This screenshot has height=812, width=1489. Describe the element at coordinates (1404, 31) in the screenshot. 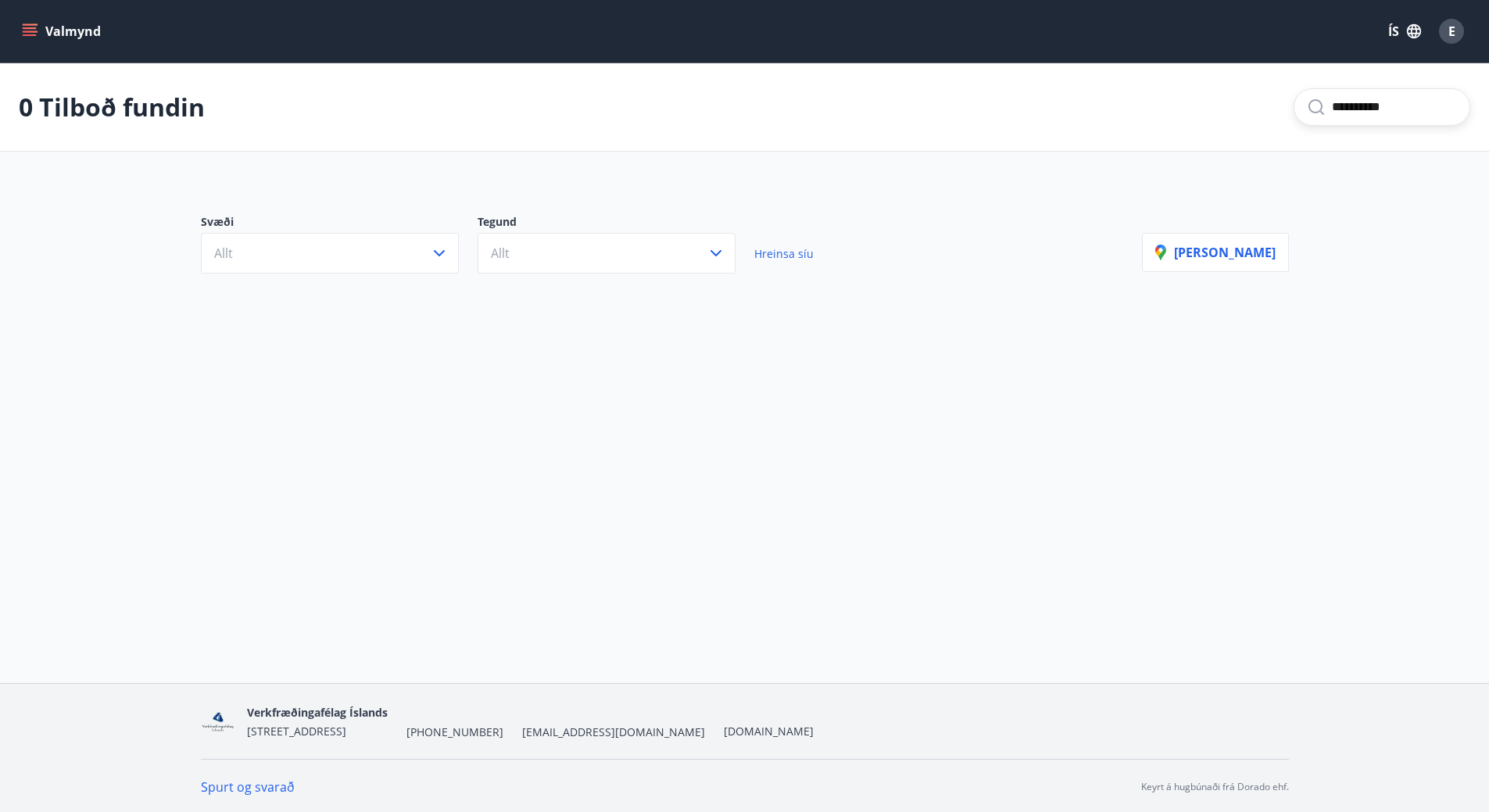

I see `button: ÍS` at that location.